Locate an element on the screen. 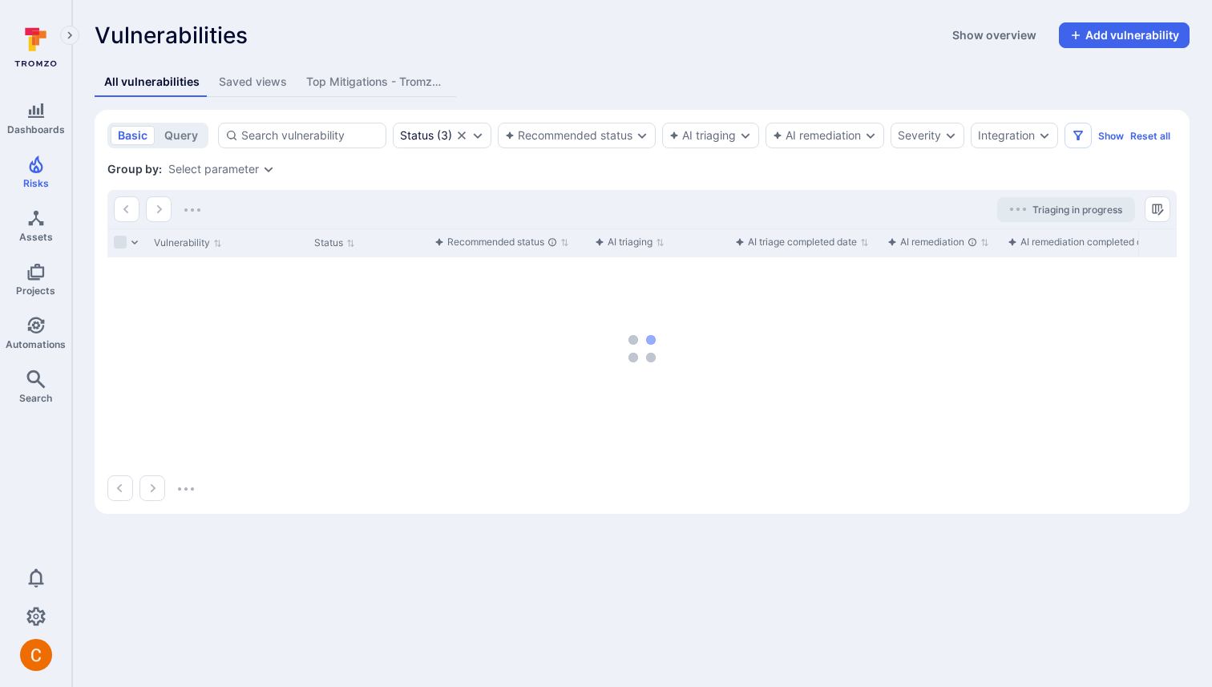 The width and height of the screenshot is (1212, 687). button: Select parameter is located at coordinates (213, 169).